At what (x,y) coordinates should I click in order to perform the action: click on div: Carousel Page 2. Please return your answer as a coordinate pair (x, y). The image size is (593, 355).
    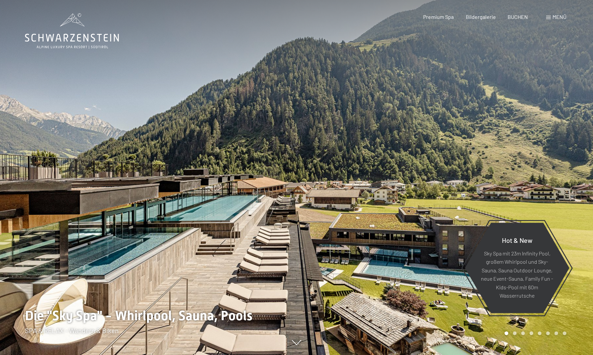
    Looking at the image, I should click on (514, 333).